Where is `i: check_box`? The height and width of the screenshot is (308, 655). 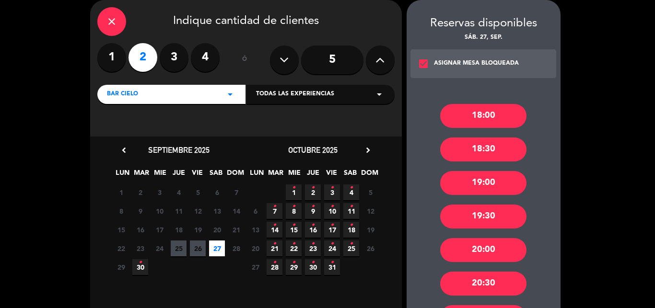
i: check_box is located at coordinates (423, 64).